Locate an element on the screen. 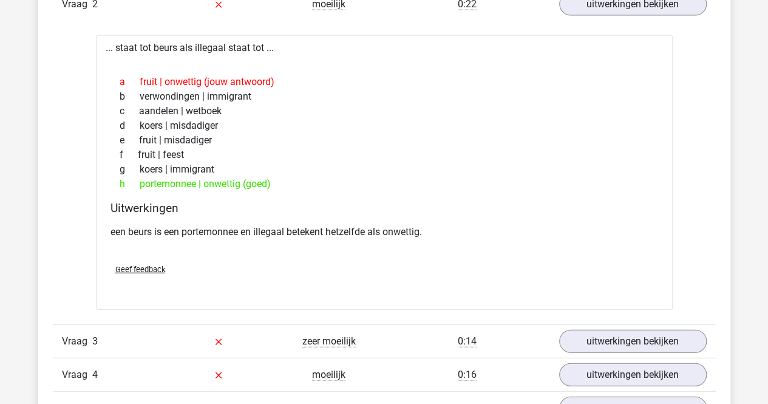  span: d is located at coordinates (129, 126).